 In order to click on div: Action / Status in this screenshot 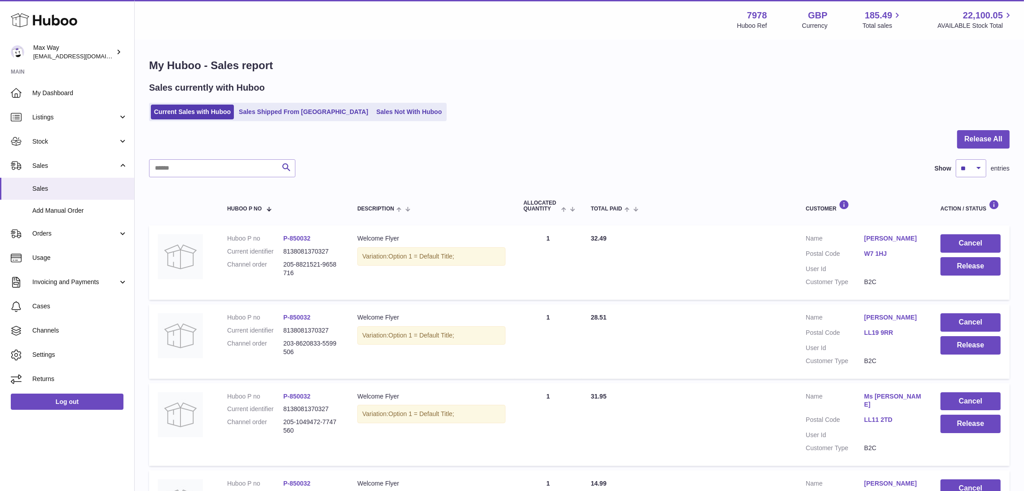, I will do `click(970, 206)`.